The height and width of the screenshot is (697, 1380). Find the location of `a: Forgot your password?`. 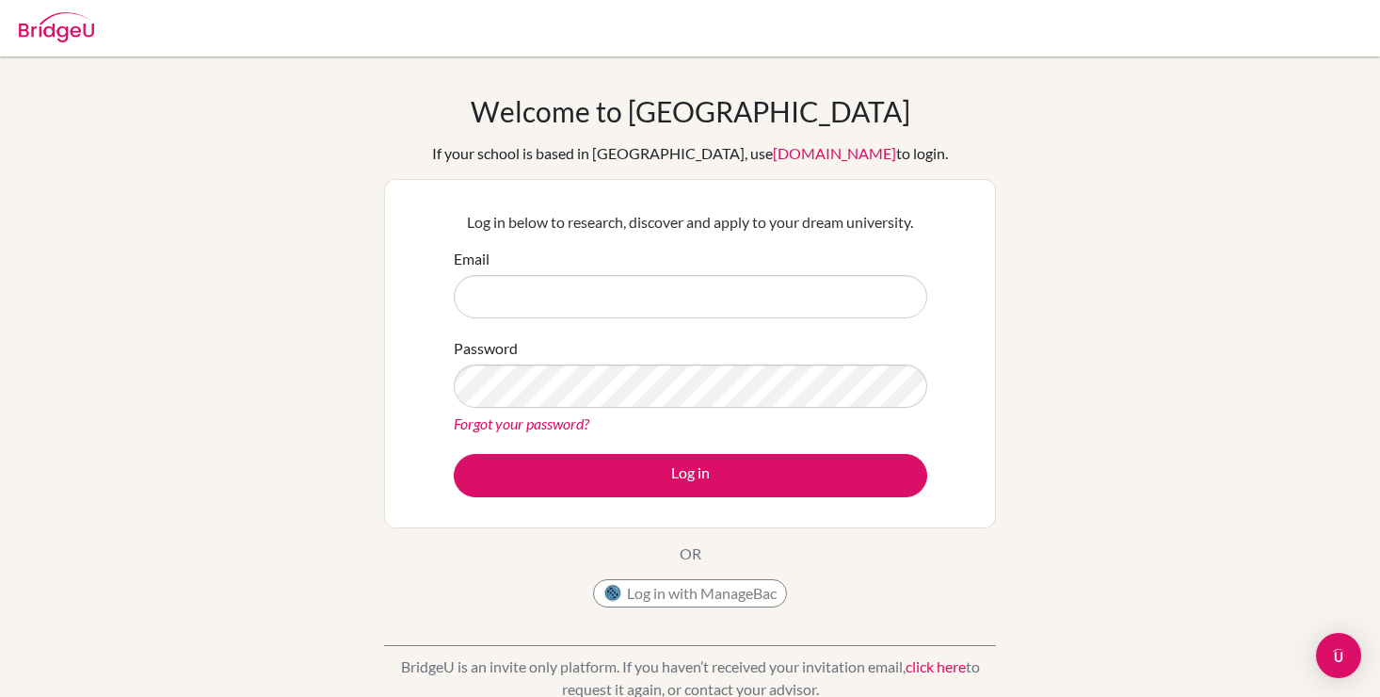

a: Forgot your password? is located at coordinates (522, 423).